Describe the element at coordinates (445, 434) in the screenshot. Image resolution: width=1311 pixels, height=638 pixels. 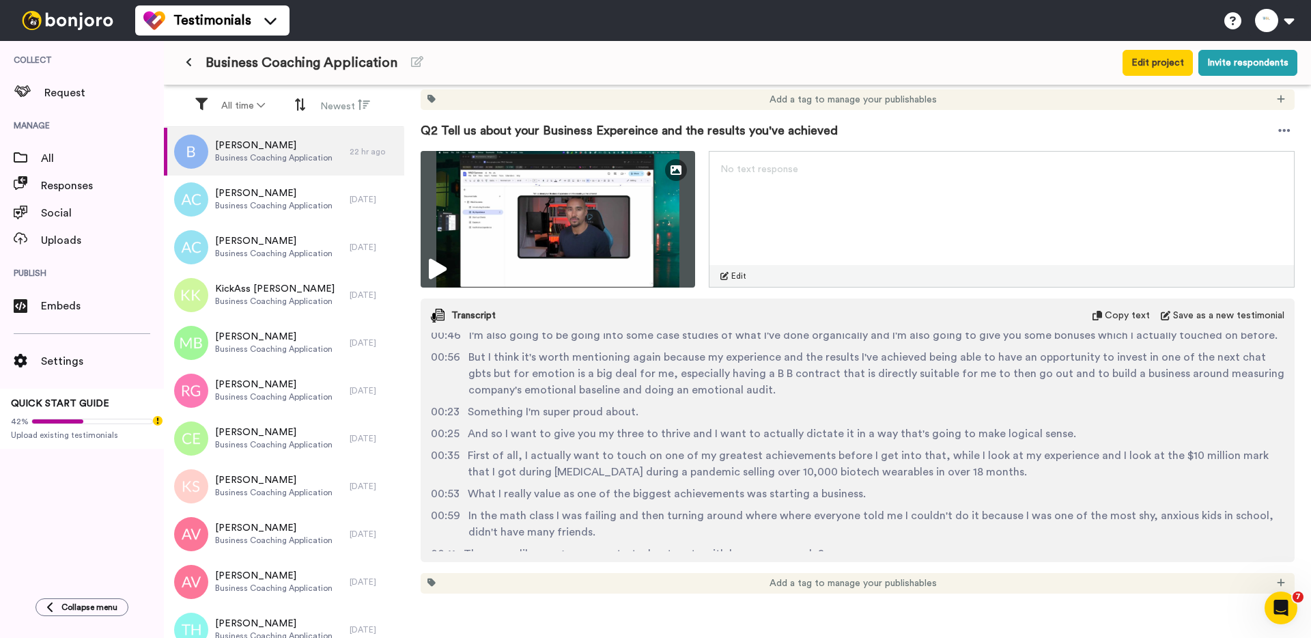
I see `span: 00:25` at that location.